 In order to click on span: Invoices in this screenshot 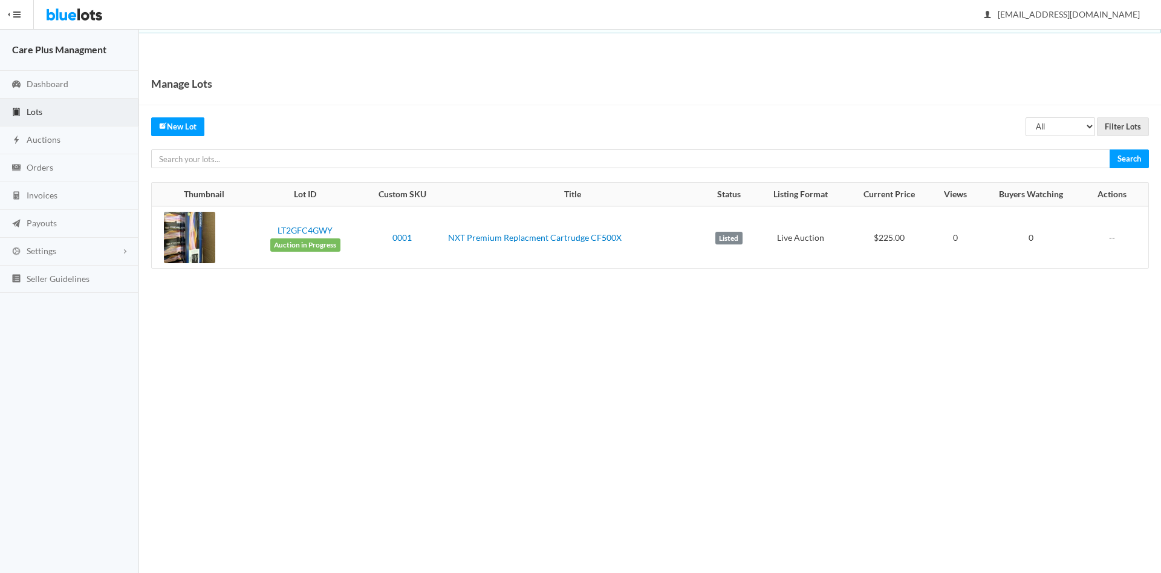, I will do `click(42, 195)`.